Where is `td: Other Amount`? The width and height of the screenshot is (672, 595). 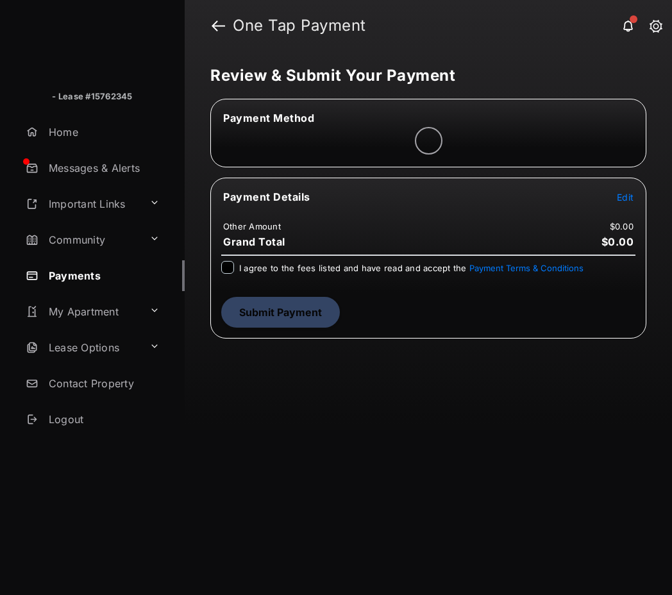 td: Other Amount is located at coordinates (252, 226).